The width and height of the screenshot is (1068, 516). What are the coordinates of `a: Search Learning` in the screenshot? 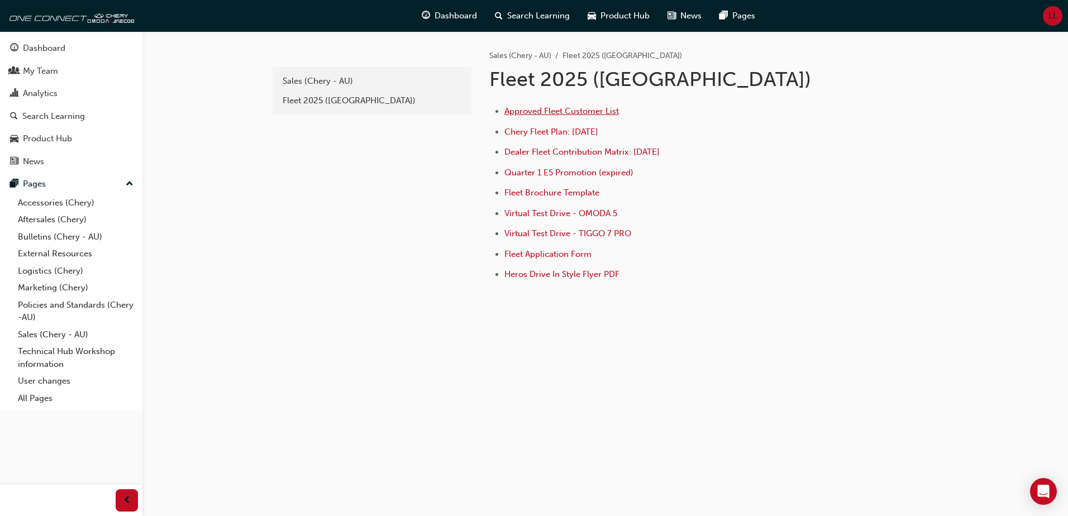 It's located at (71, 116).